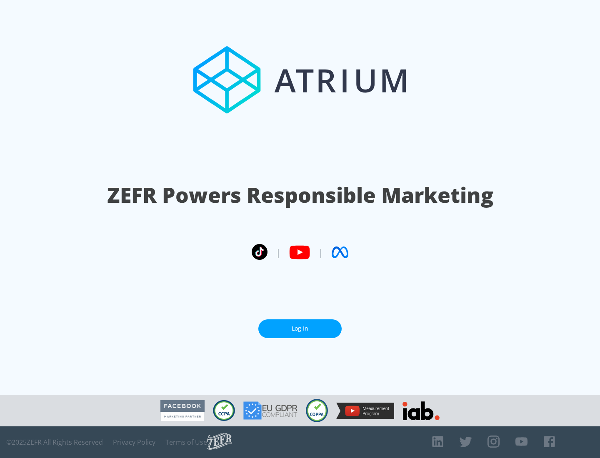  What do you see at coordinates (134, 443) in the screenshot?
I see `a: Privacy Policy` at bounding box center [134, 443].